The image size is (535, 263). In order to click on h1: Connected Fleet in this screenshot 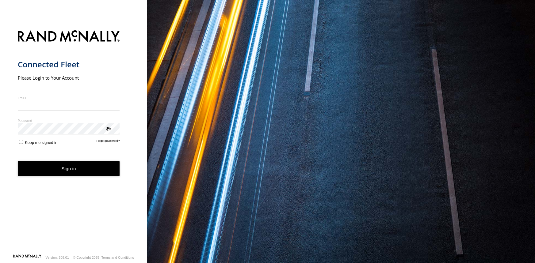, I will do `click(69, 64)`.